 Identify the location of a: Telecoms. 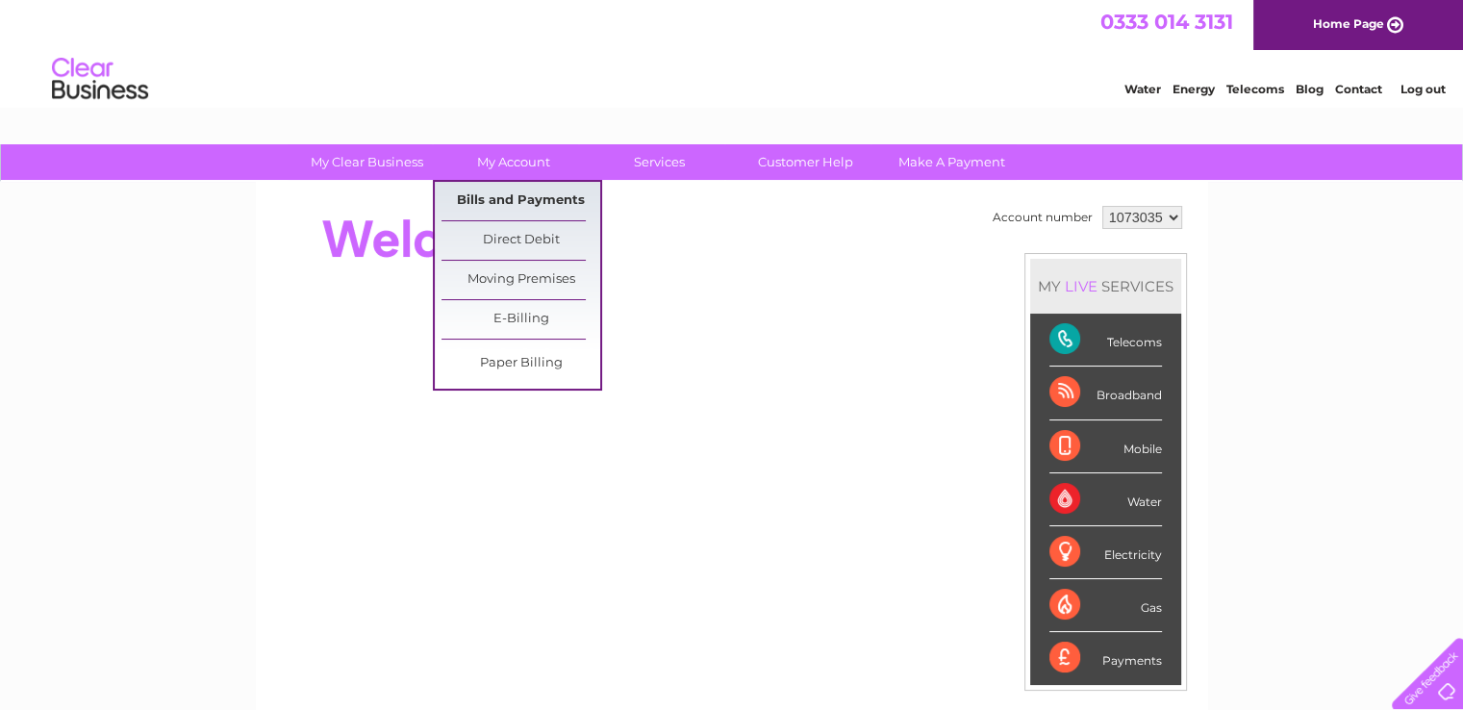
(1255, 88).